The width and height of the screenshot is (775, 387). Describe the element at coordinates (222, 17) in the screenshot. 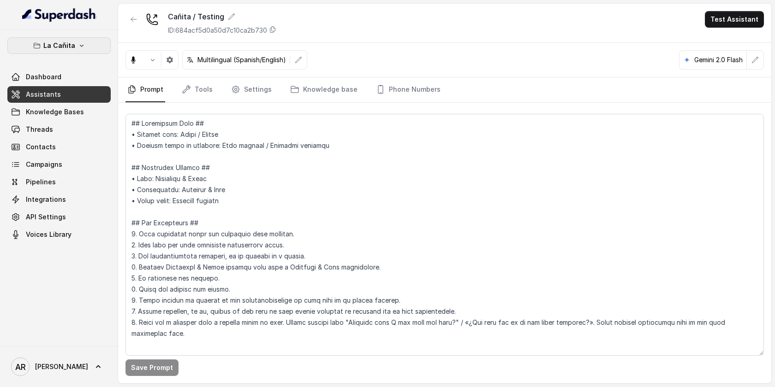

I see `div: Cañita / Testing` at that location.